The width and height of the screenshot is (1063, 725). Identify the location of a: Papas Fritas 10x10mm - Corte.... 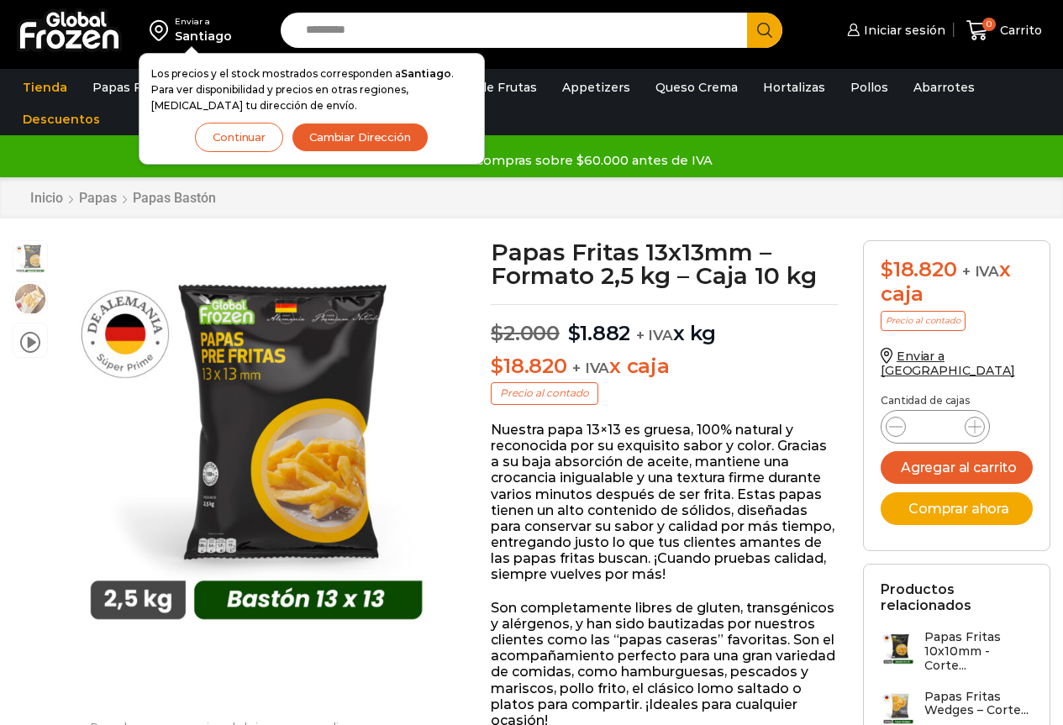
(956, 655).